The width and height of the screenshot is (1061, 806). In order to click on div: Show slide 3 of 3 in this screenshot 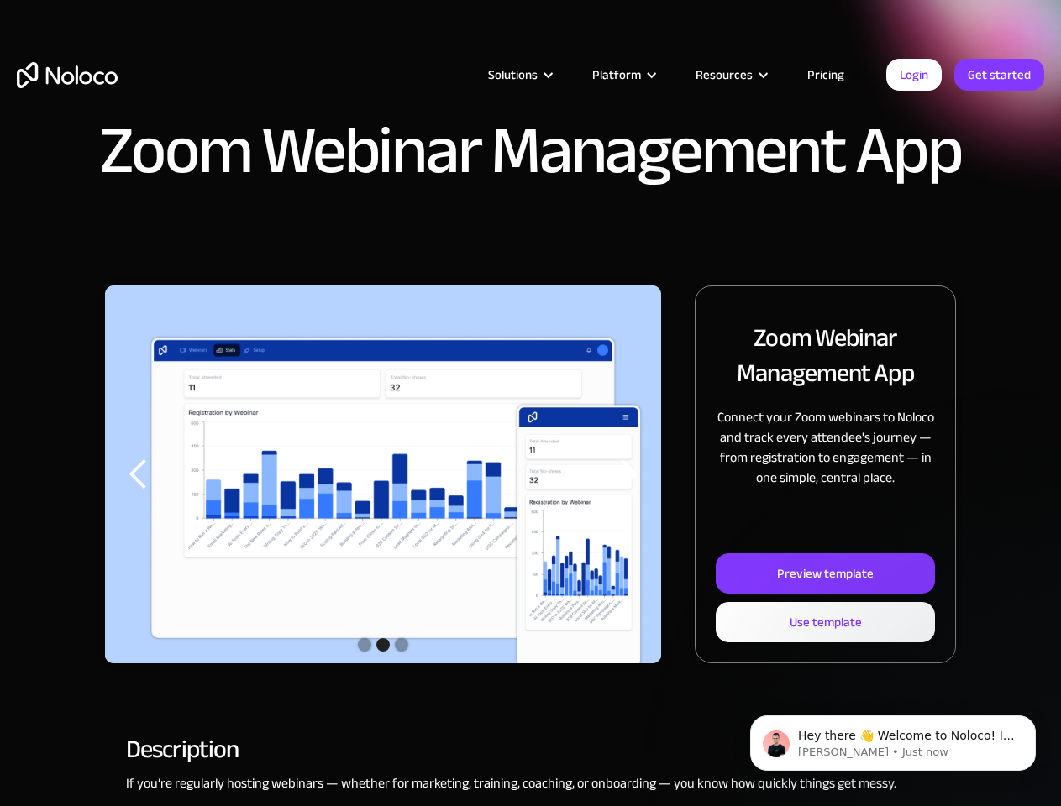, I will do `click(401, 645)`.